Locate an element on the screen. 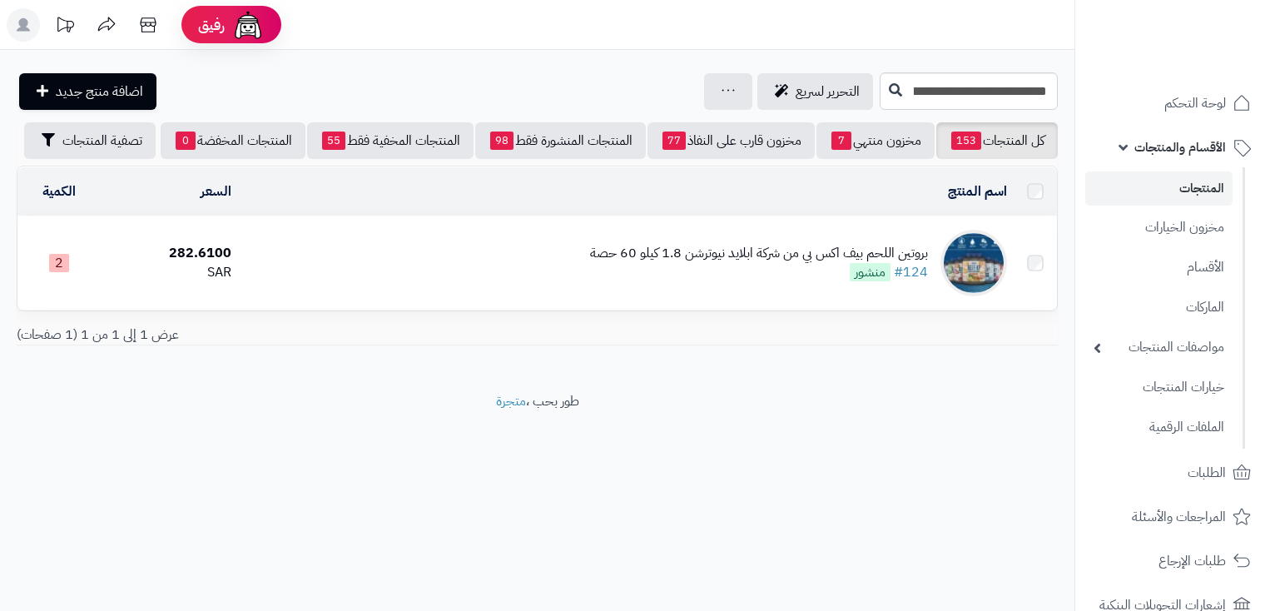 Image resolution: width=1270 pixels, height=611 pixels. span: لوحة التحكم is located at coordinates (1196, 103).